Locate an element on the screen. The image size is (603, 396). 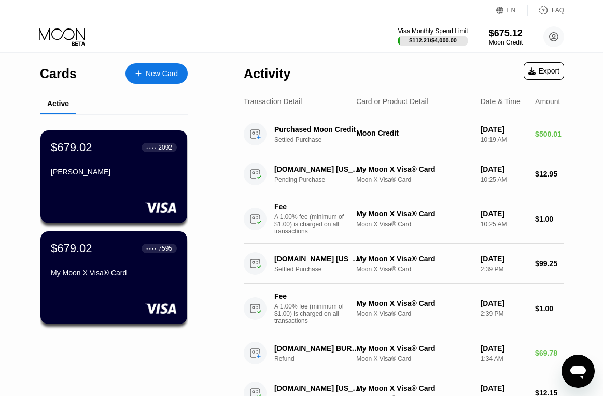
div: Visa Monthly Spend Limit$112.21/$4,000.00 is located at coordinates (432, 37).